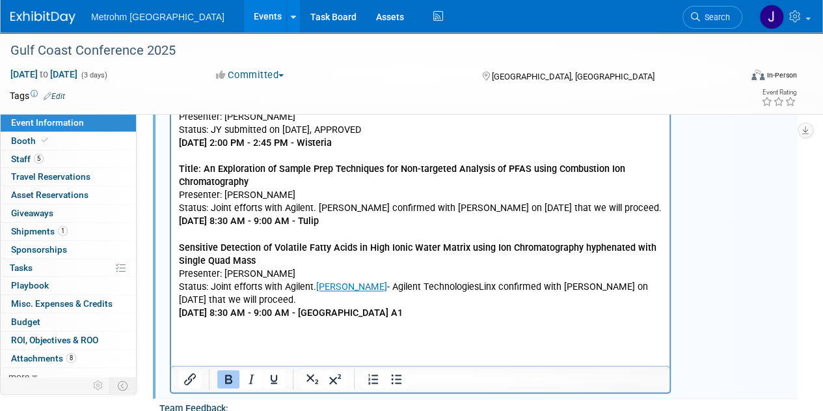 The height and width of the screenshot is (411, 823). I want to click on span: Travel Reservations, so click(51, 176).